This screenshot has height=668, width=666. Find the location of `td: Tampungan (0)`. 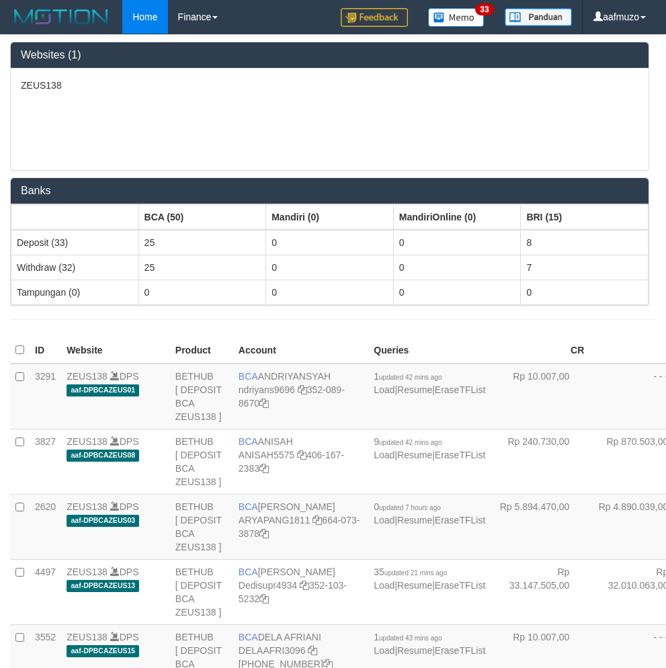

td: Tampungan (0) is located at coordinates (75, 292).